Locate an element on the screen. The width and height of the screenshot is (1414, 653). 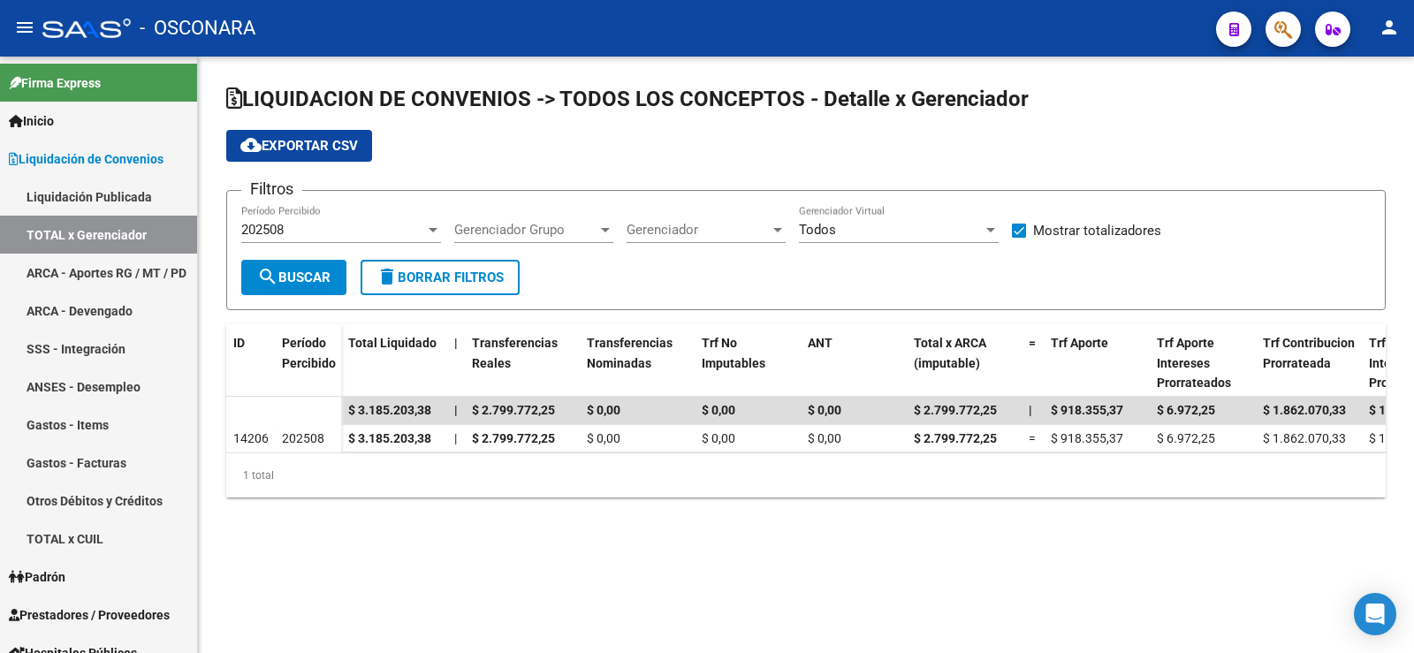
span: ID is located at coordinates (239, 343).